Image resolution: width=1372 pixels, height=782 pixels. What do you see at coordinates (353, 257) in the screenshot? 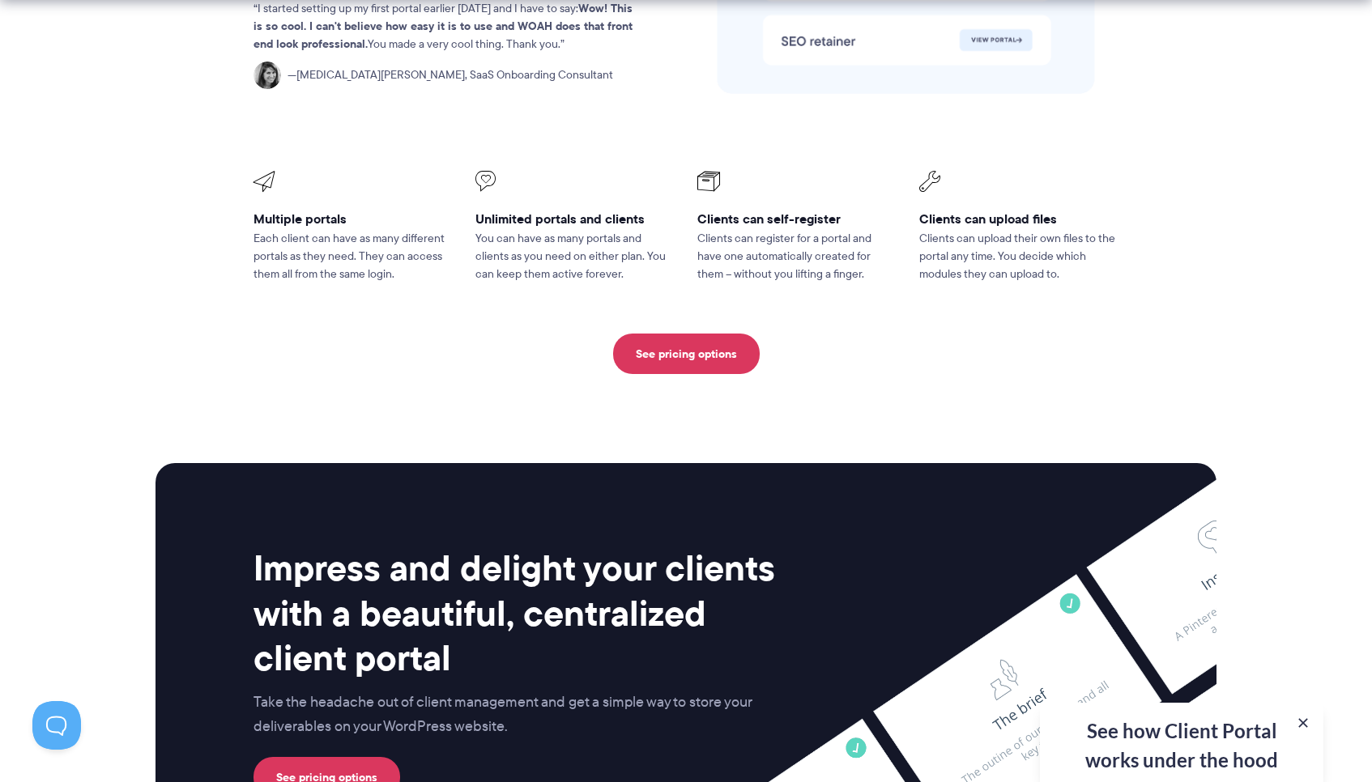
I see `p: Each client can have as many different portals as they need. They can access them all from the sa...` at bounding box center [353, 257].